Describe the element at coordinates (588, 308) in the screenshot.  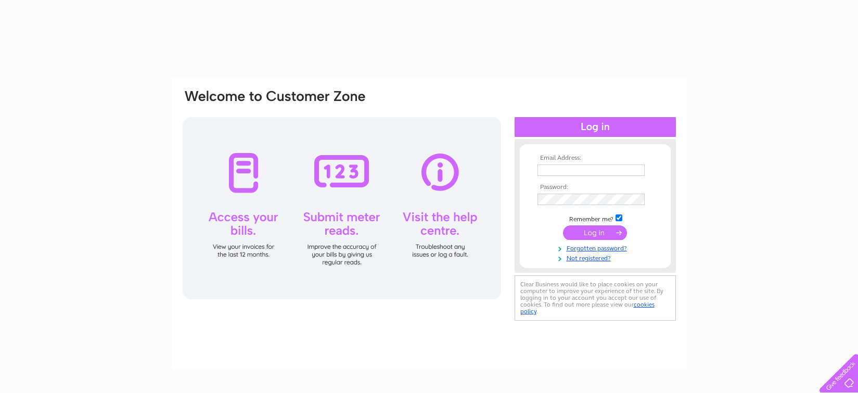
I see `a: cookies policy` at that location.